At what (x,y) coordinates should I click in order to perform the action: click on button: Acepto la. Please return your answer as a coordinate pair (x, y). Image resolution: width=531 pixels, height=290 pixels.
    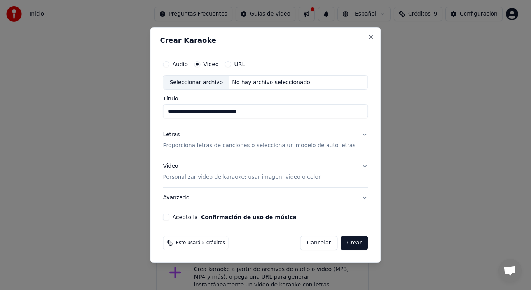
    Looking at the image, I should click on (249, 217).